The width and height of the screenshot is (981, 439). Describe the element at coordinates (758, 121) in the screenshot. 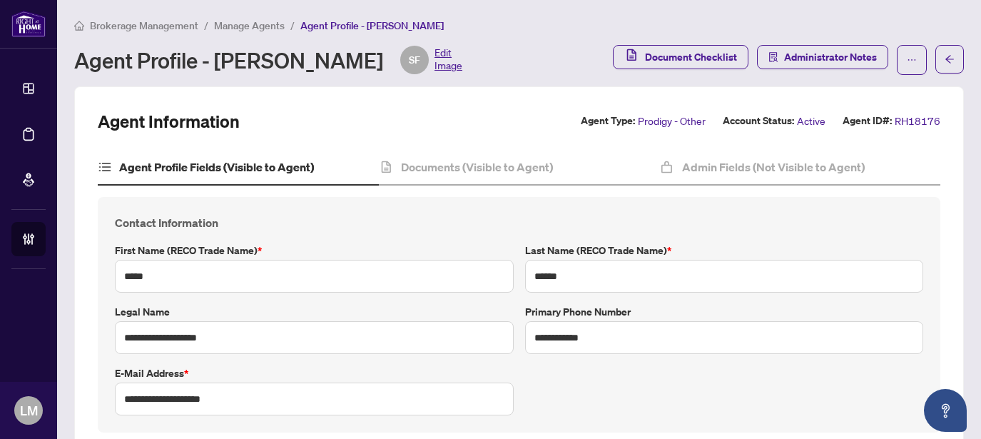

I see `label: Account Status:` at that location.